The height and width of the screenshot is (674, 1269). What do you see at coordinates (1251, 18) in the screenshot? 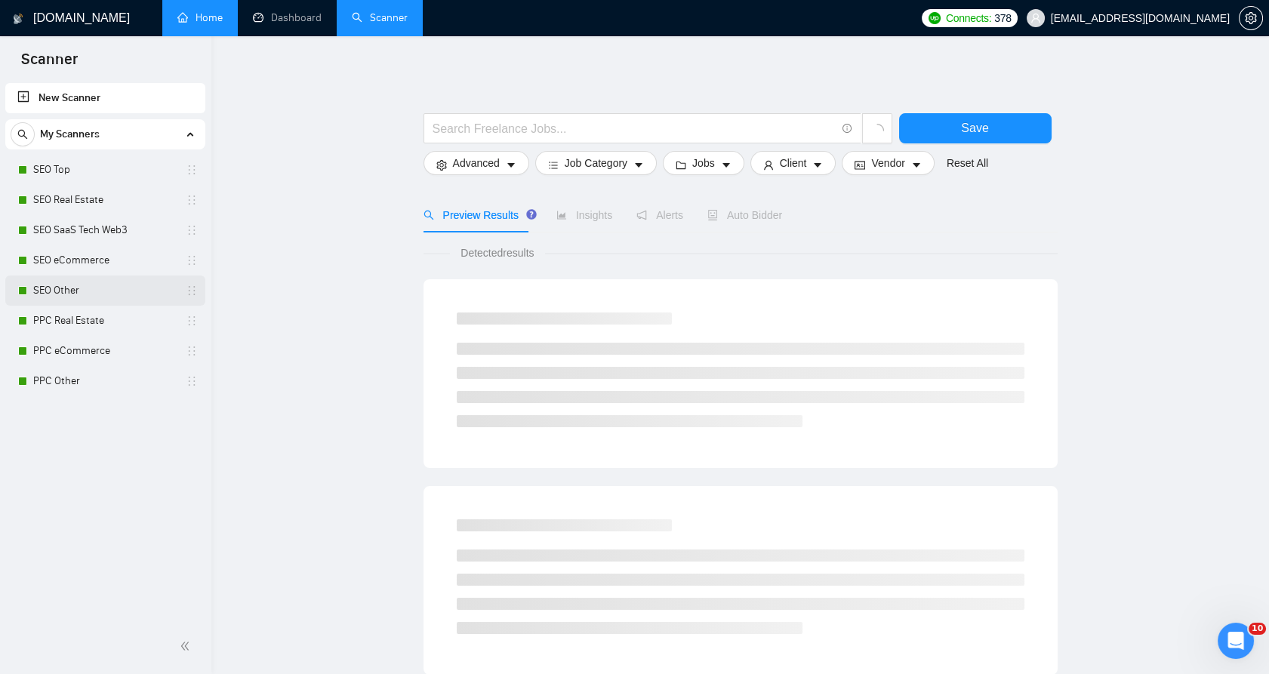
I see `a: setting` at bounding box center [1251, 18].